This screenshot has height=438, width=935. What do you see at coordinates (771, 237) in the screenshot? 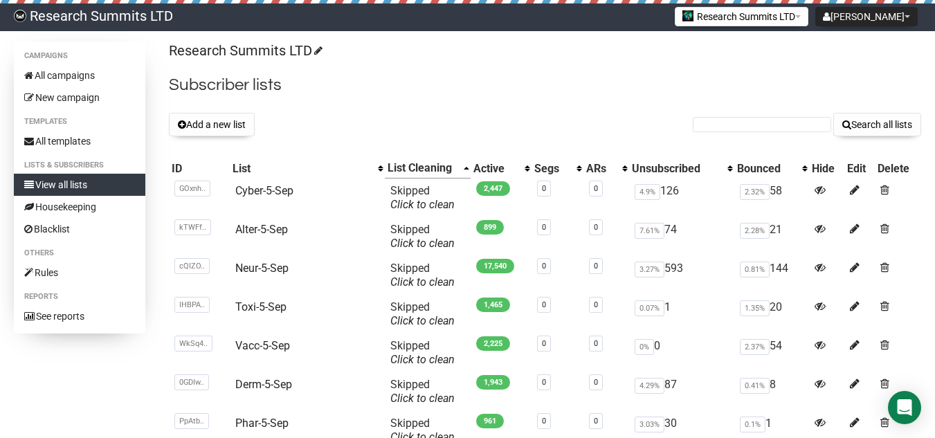
I see `td: 21` at bounding box center [771, 237].